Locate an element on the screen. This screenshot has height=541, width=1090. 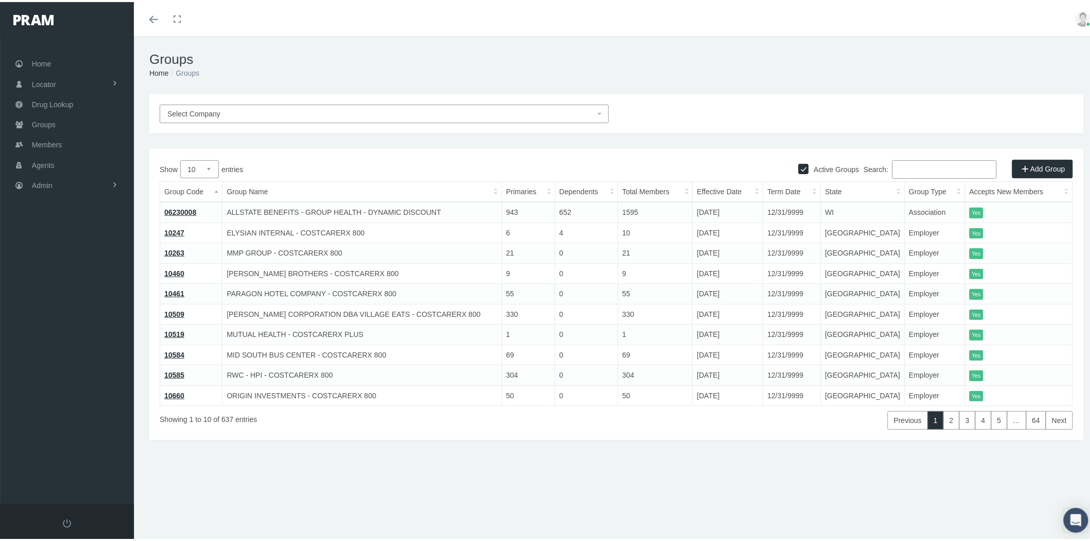
th: Group Type: activate to sort column ascending is located at coordinates (934, 190).